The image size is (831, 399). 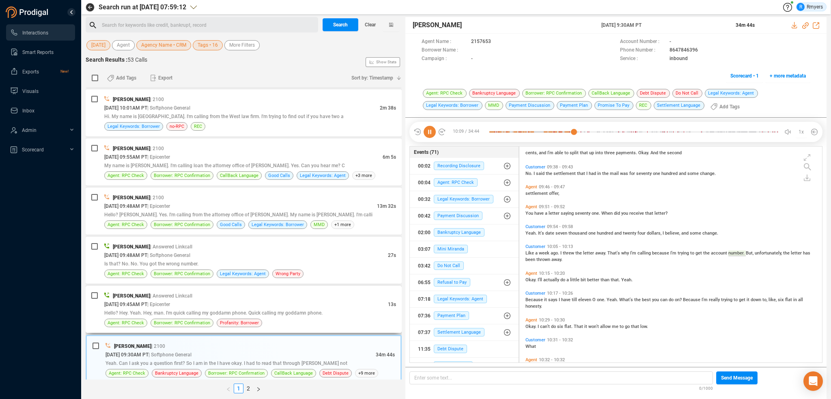 What do you see at coordinates (29, 130) in the screenshot?
I see `span: Admin` at bounding box center [29, 130].